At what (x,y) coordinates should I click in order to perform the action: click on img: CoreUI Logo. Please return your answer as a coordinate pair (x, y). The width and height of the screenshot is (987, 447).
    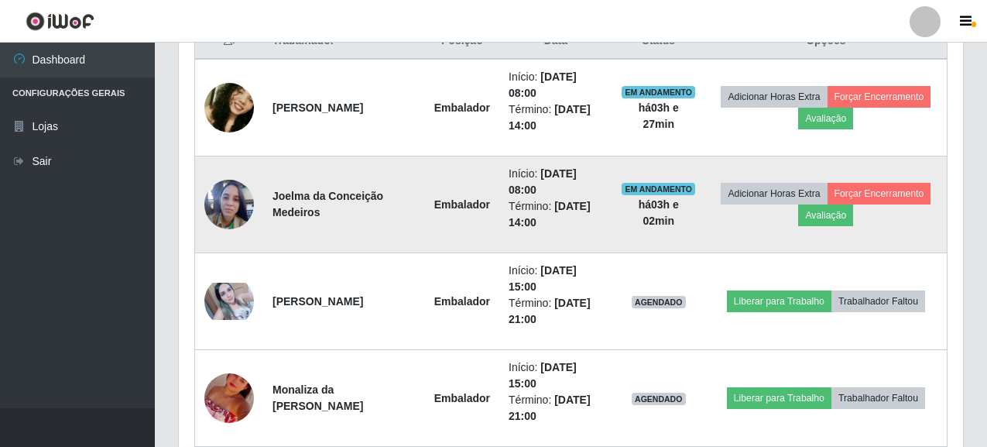
    Looking at the image, I should click on (60, 21).